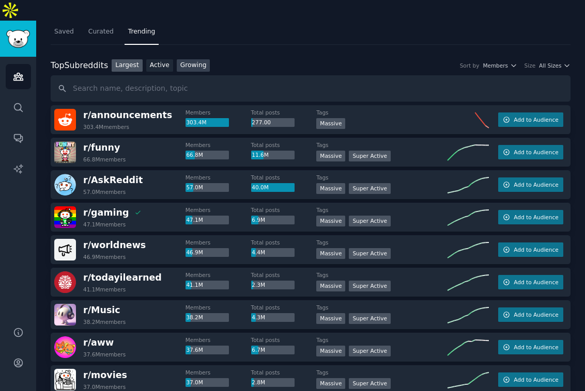 The image size is (585, 391). I want to click on span: r/ aww, so click(98, 343).